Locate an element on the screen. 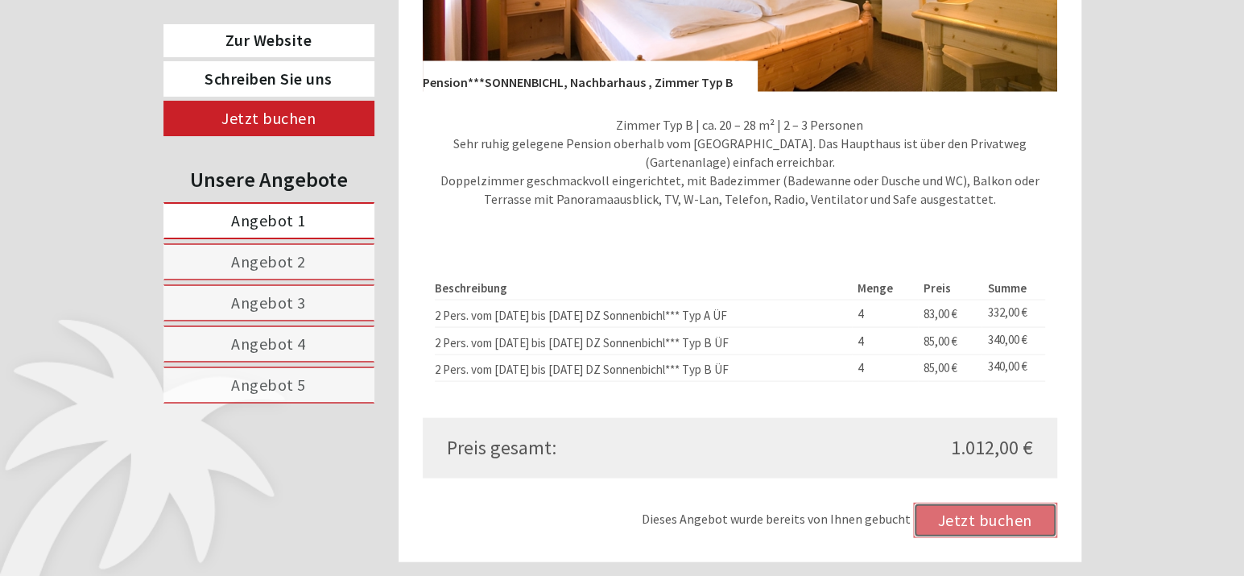 This screenshot has width=1244, height=576. th: Summe is located at coordinates (1013, 287).